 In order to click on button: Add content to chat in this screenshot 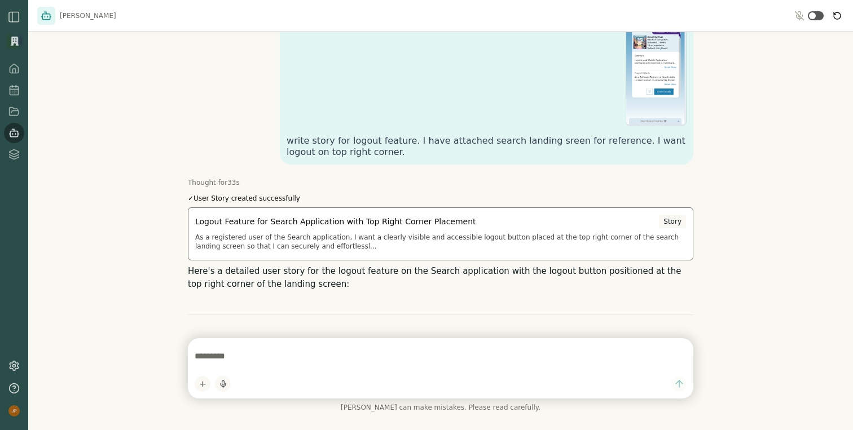, I will do `click(202, 384)`.